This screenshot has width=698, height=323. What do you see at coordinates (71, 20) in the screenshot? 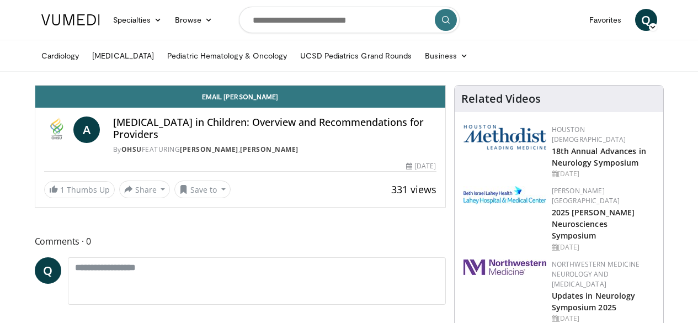
I see `img: VuMedi Logo` at bounding box center [71, 20].